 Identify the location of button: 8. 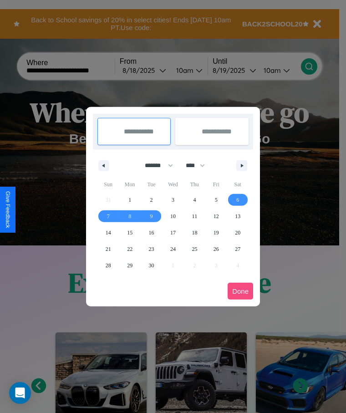
(129, 216).